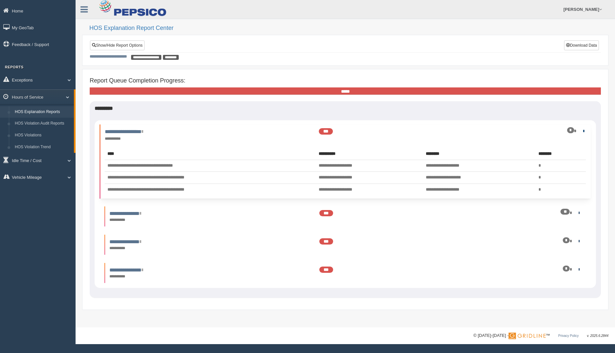 This screenshot has height=353, width=615. I want to click on a: Privacy Policy, so click(568, 335).